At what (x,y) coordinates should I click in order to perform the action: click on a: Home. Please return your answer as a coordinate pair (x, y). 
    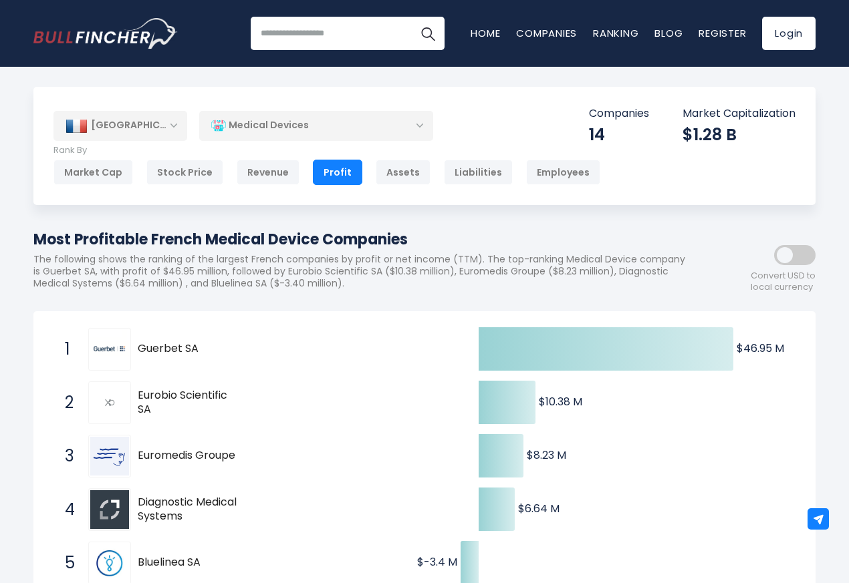
    Looking at the image, I should click on (485, 33).